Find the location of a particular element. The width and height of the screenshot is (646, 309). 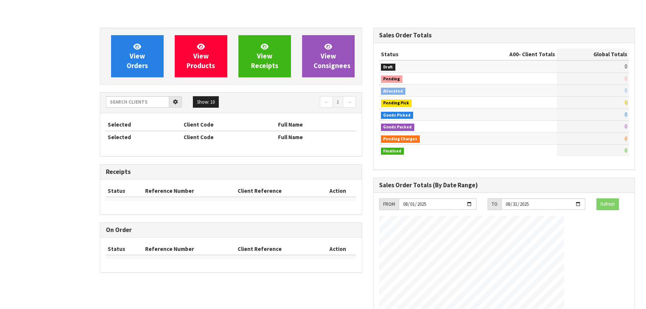

a: ViewProducts is located at coordinates (201, 56).